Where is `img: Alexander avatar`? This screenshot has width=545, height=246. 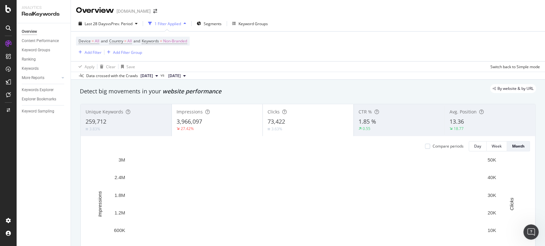 img: Alexander avatar is located at coordinates (21, 110).